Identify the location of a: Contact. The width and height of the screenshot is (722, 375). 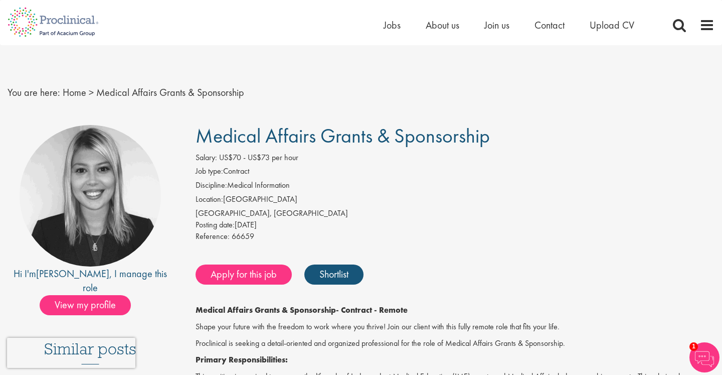
(550, 25).